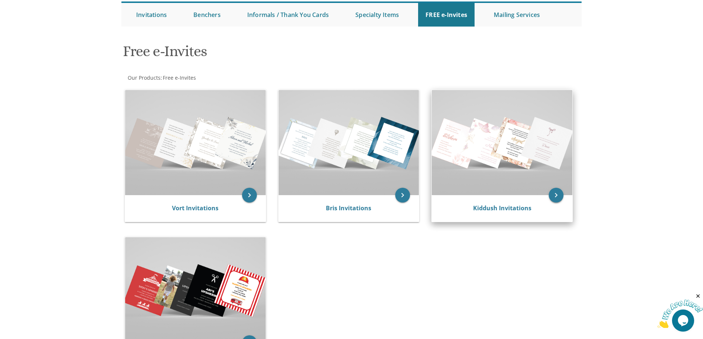 The width and height of the screenshot is (703, 339). Describe the element at coordinates (502, 142) in the screenshot. I see `img: Kiddush Invitations` at that location.